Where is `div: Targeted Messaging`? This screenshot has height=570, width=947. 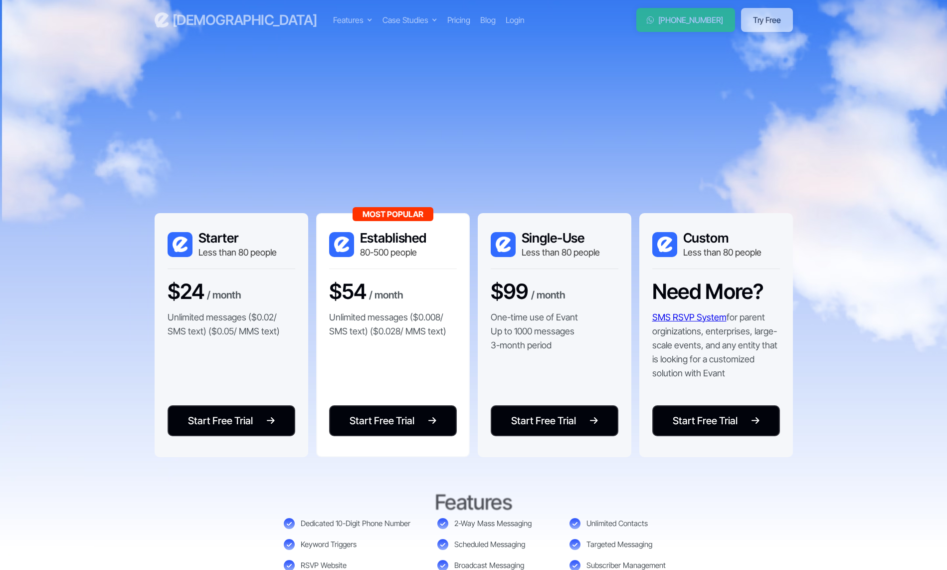
div: Targeted Messaging is located at coordinates (620, 544).